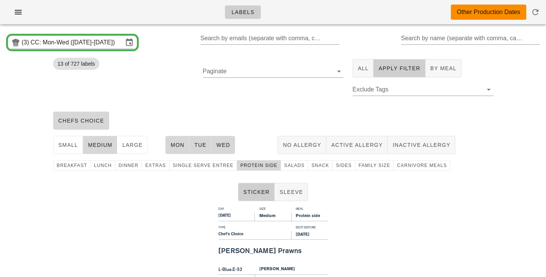  I want to click on button: Sides, so click(343, 165).